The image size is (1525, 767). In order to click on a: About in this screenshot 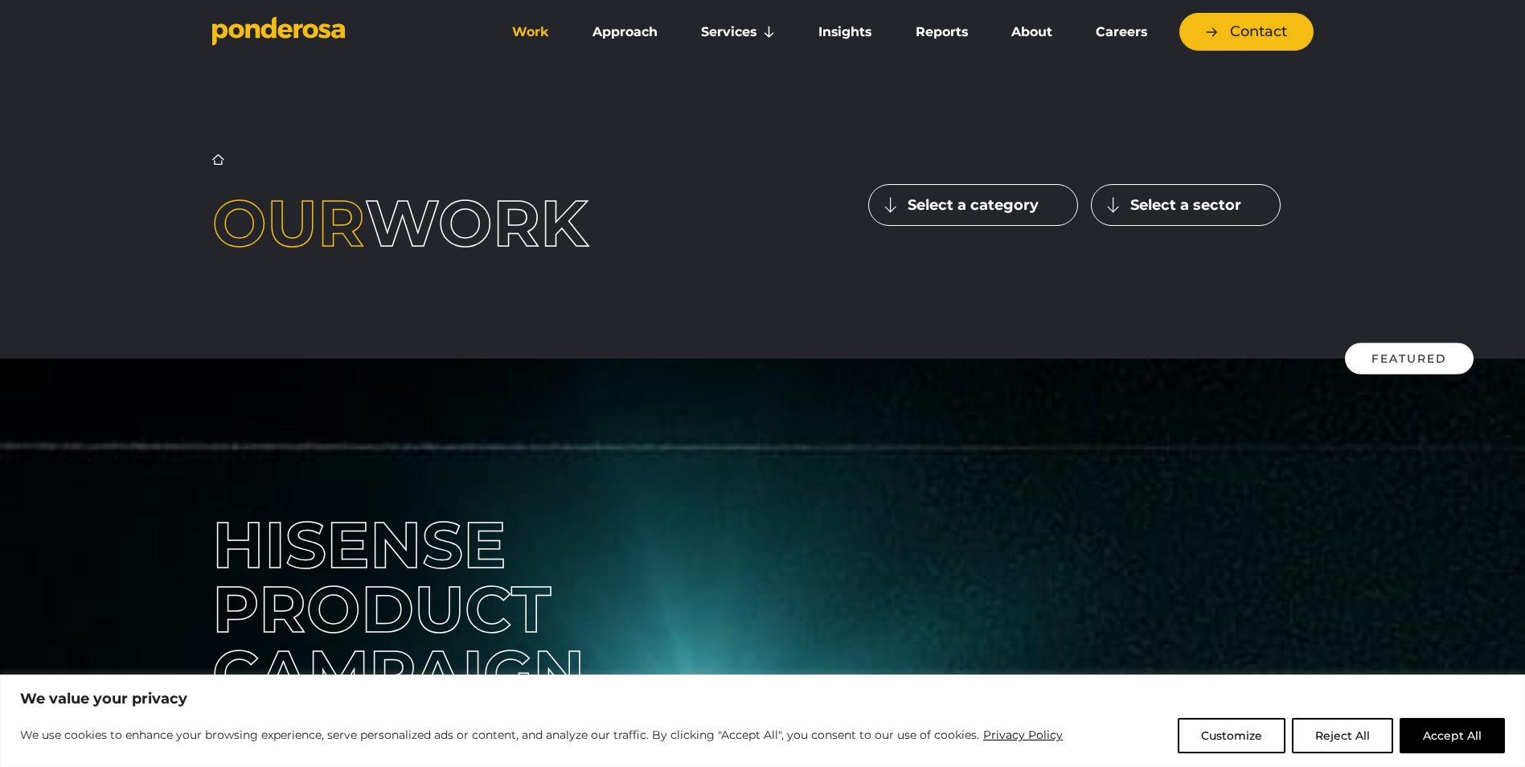, I will do `click(1031, 32)`.